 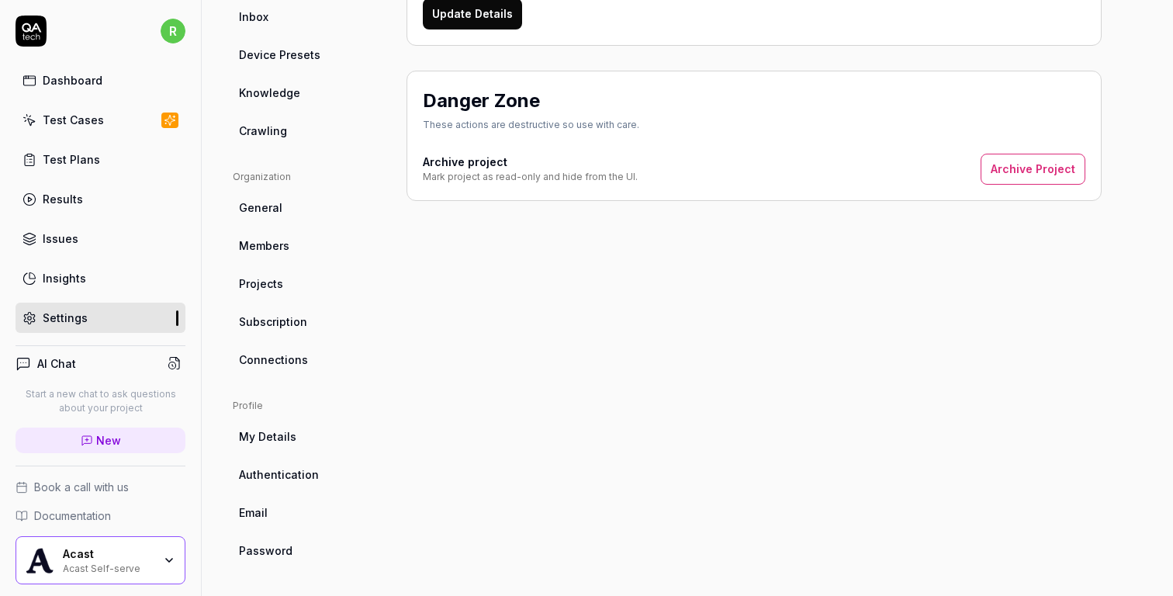 What do you see at coordinates (307, 207) in the screenshot?
I see `a: General` at bounding box center [307, 207].